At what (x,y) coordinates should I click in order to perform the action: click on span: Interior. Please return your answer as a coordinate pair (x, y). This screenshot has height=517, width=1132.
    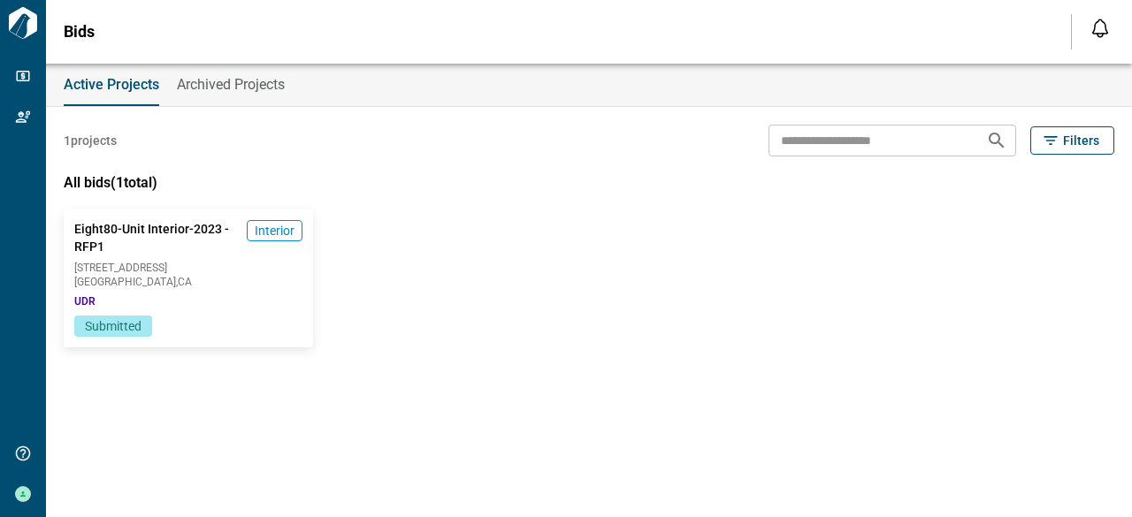
    Looking at the image, I should click on (274, 231).